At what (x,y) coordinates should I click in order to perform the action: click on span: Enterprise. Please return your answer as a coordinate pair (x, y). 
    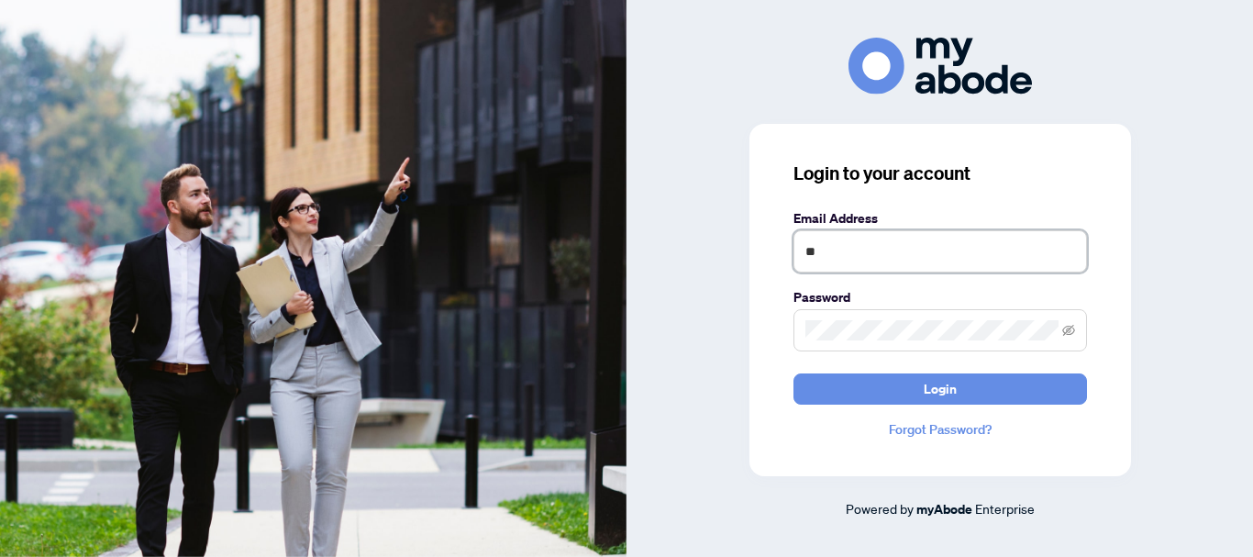
    Looking at the image, I should click on (1005, 508).